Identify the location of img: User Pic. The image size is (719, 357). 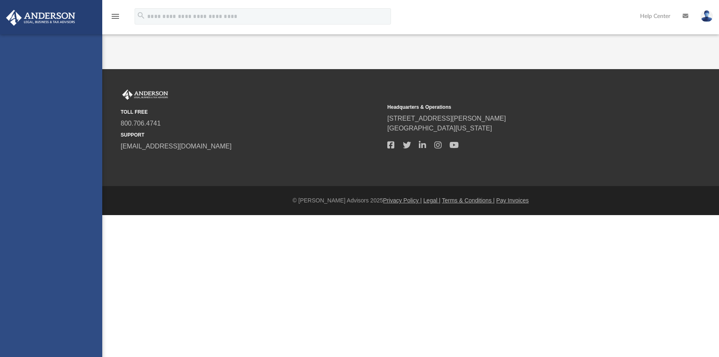
(707, 16).